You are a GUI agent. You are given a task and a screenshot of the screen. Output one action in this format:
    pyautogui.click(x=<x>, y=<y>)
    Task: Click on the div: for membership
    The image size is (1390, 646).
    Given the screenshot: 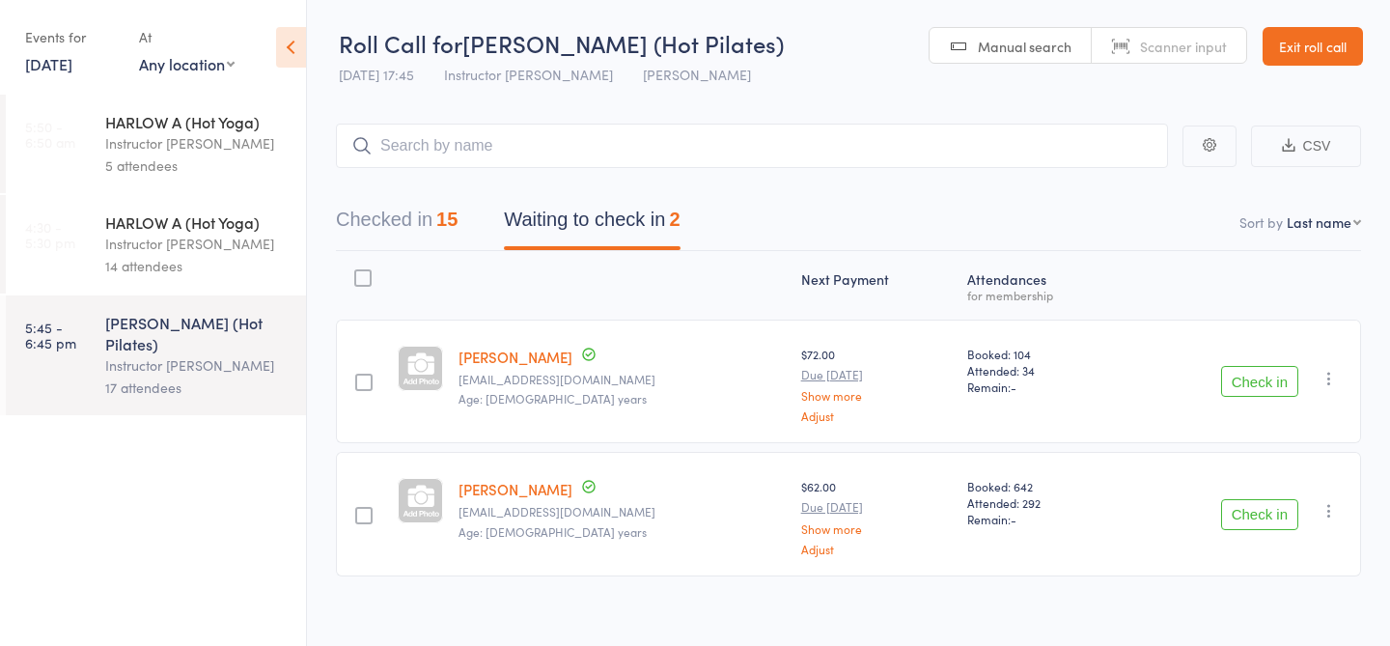 What is the action you would take?
    pyautogui.click(x=1041, y=294)
    